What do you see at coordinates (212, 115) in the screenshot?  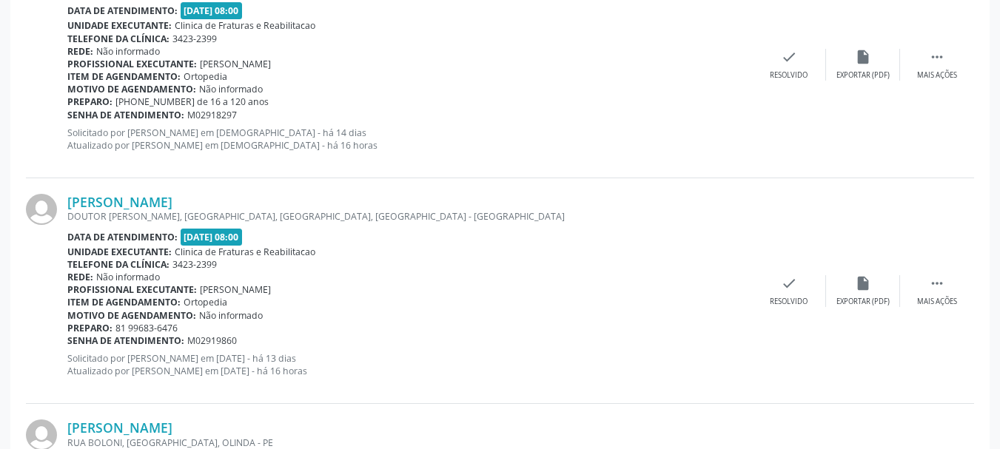 I see `span: M02918297` at bounding box center [212, 115].